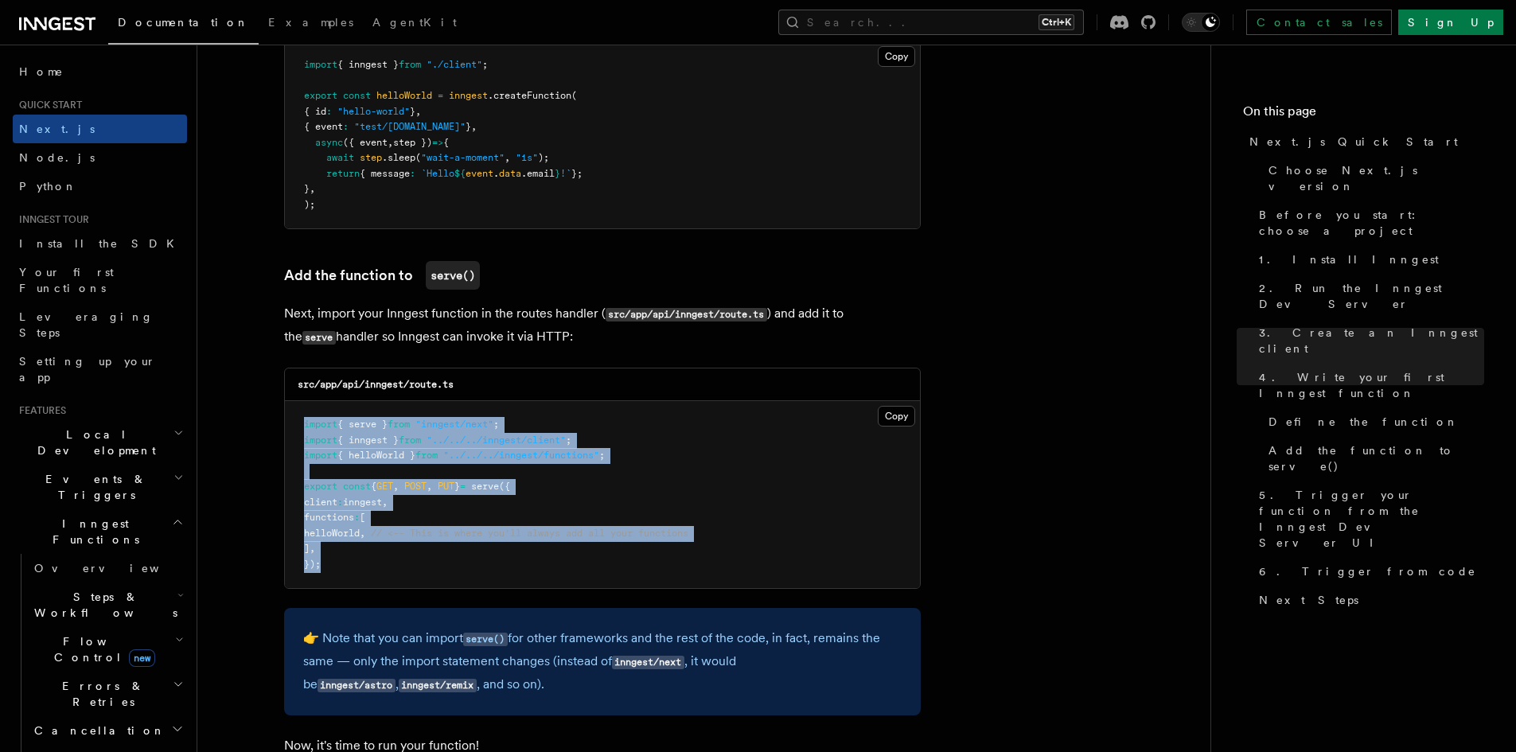  What do you see at coordinates (99, 442) in the screenshot?
I see `button: Local Development` at bounding box center [99, 442].